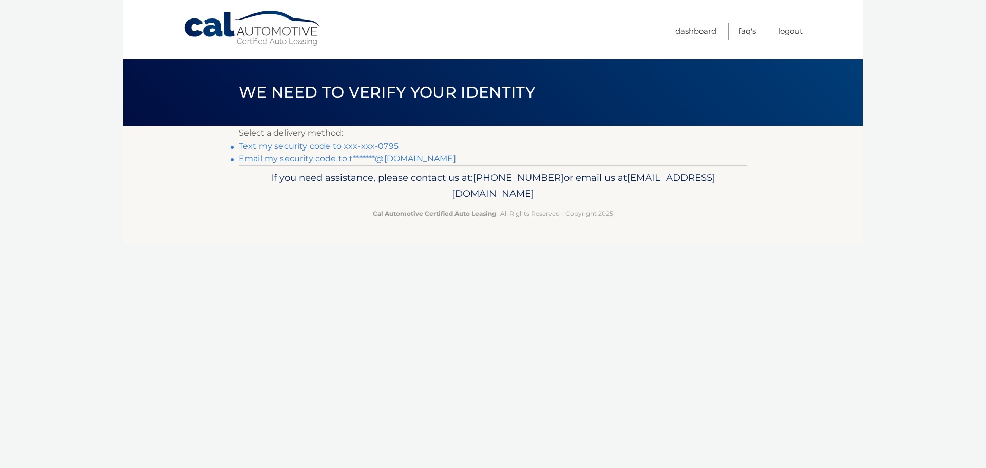 This screenshot has height=468, width=986. Describe the element at coordinates (434, 213) in the screenshot. I see `strong: Cal Automotive Certified Auto Leasing` at that location.